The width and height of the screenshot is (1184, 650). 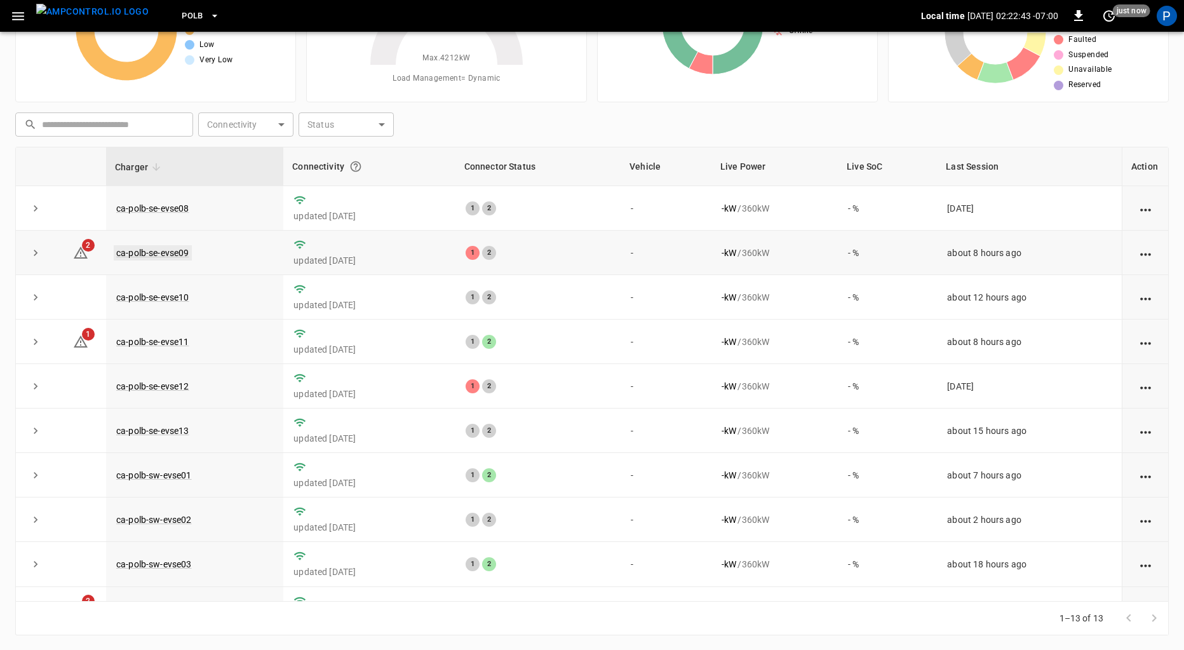 What do you see at coordinates (1029, 431) in the screenshot?
I see `td: about 15 hours ago` at bounding box center [1029, 431].